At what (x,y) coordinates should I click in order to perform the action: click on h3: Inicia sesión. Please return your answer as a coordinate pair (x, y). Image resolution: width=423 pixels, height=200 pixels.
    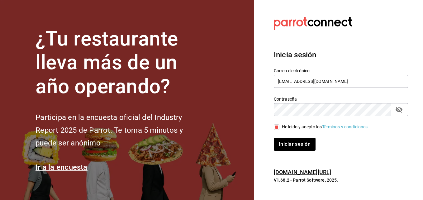
    Looking at the image, I should click on (341, 55).